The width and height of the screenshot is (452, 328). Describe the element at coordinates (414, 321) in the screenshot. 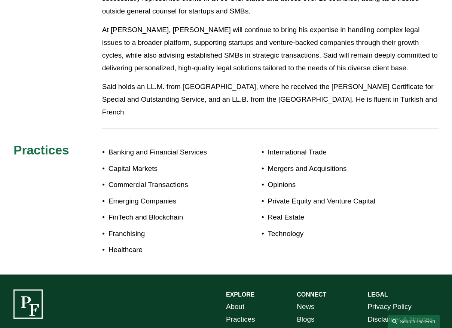

I see `a: Search this site` at that location.